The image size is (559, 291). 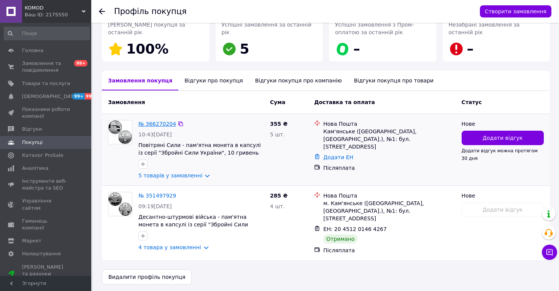 I want to click on button: Видалити профіль покупця, so click(x=147, y=277).